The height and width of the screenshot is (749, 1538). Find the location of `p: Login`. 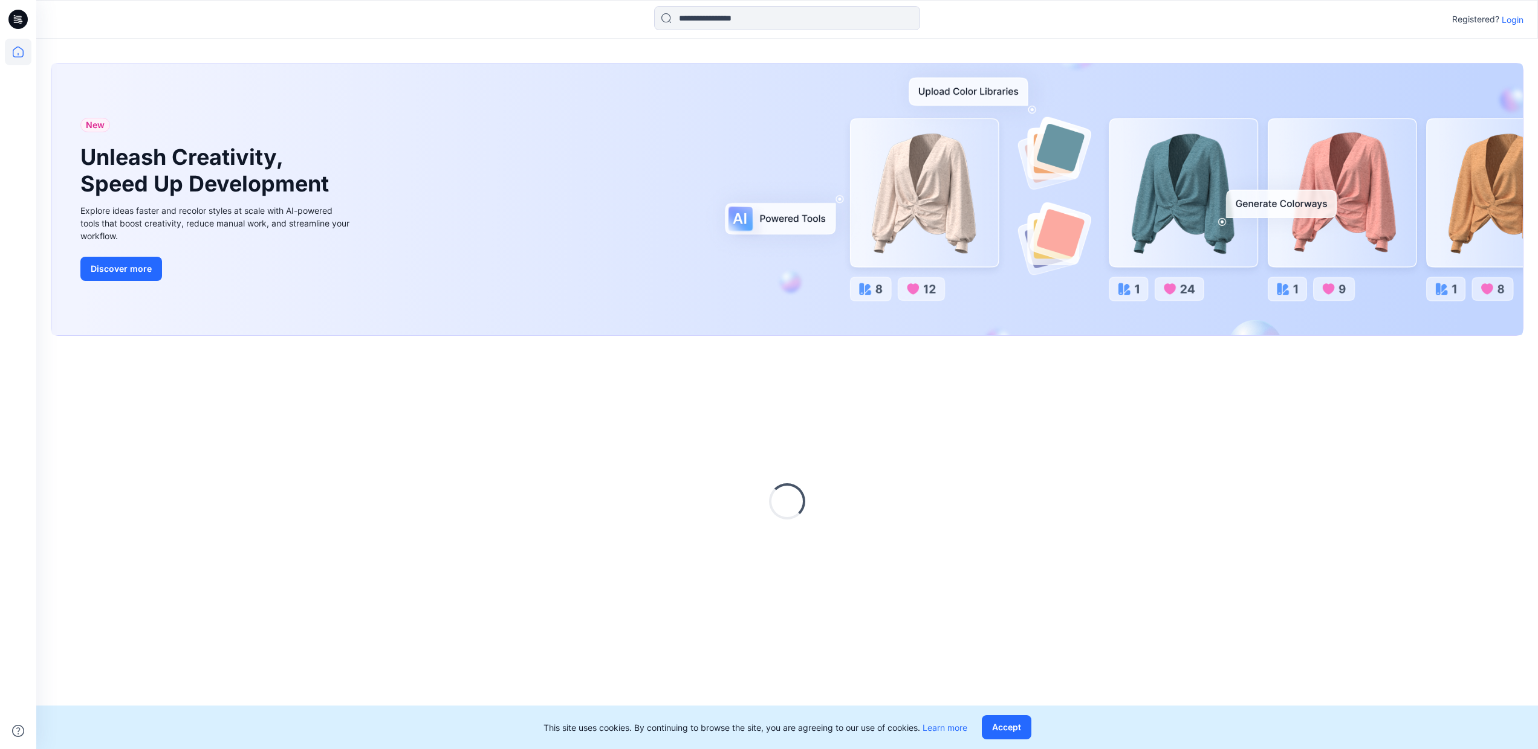

p: Login is located at coordinates (1512, 19).